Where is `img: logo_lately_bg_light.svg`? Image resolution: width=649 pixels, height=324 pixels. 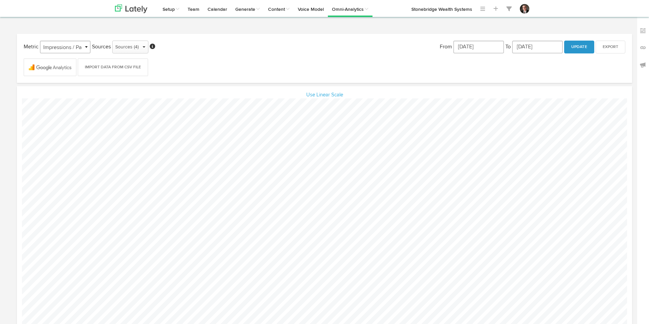 img: logo_lately_bg_light.svg is located at coordinates (131, 9).